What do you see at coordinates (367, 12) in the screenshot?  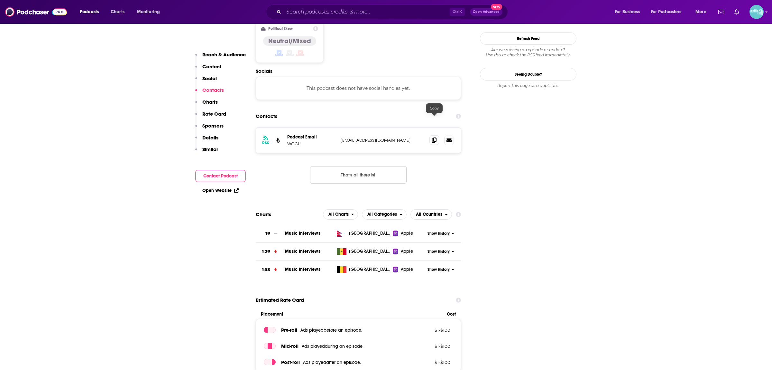 I see `input: Search podcasts, credits, & more...` at bounding box center [367, 12].